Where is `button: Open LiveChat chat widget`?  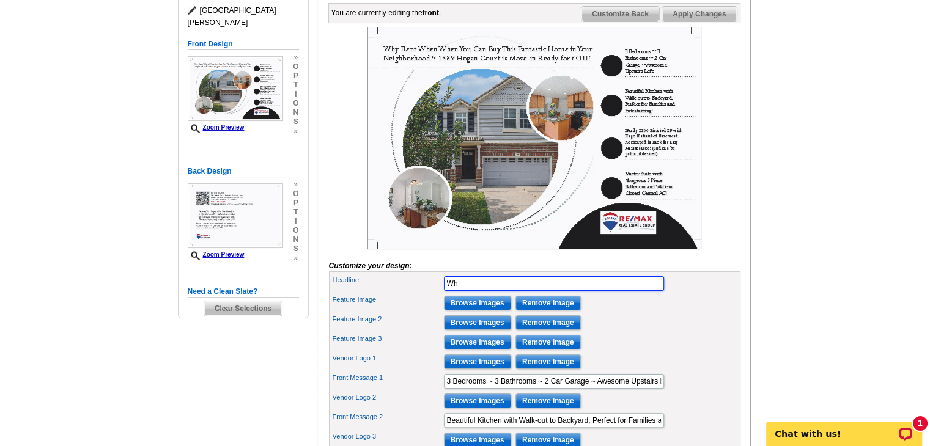
button: Open LiveChat chat widget is located at coordinates (148, 26).